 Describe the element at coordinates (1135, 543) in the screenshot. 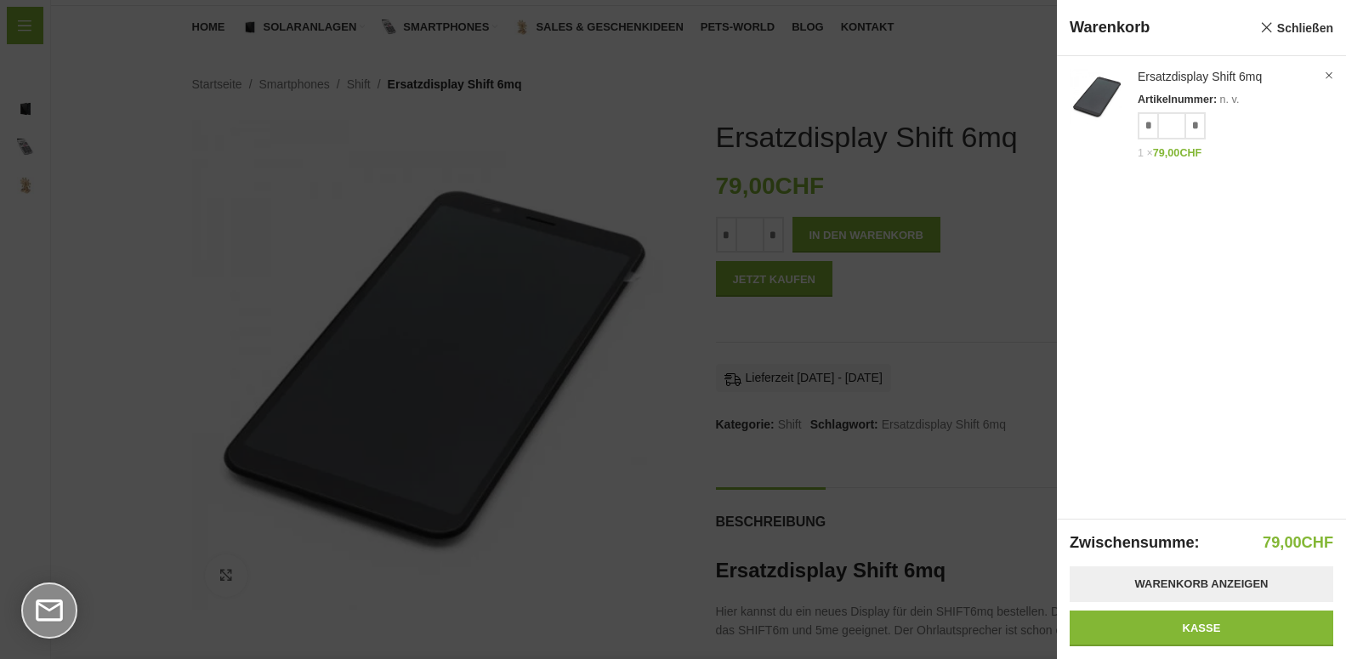

I see `strong: Zwischensumme:` at that location.